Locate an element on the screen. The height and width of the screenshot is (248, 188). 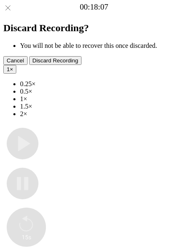
button: 1× is located at coordinates (10, 69).